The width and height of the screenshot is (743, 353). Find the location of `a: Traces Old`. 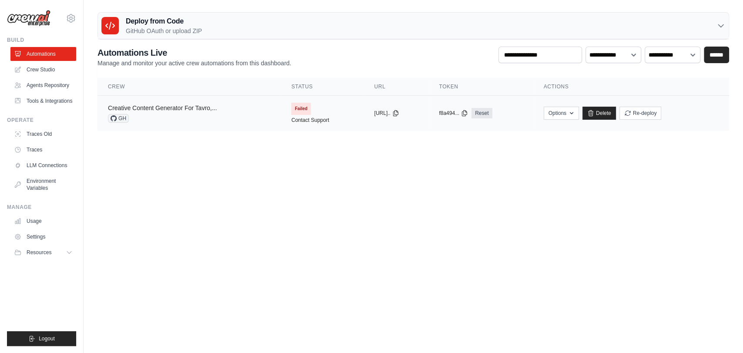

a: Traces Old is located at coordinates (43, 134).